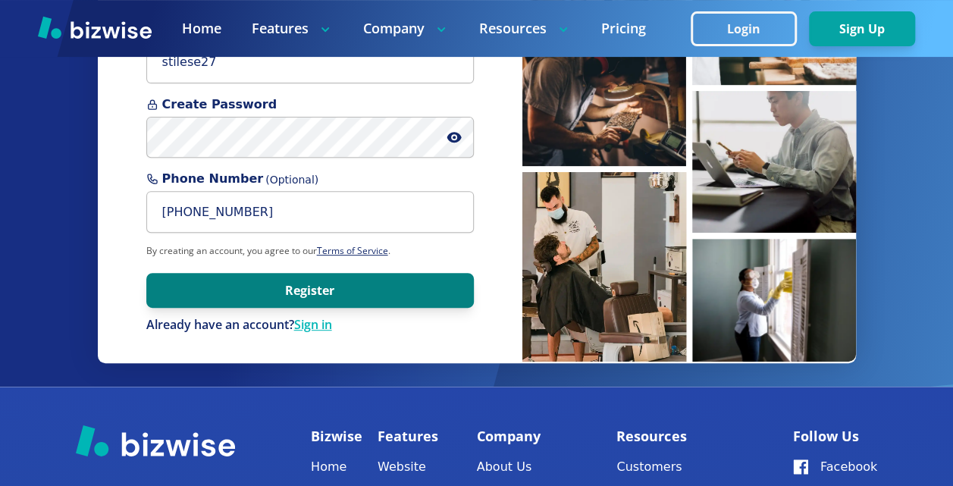  Describe the element at coordinates (337, 436) in the screenshot. I see `p: Bizwise` at that location.